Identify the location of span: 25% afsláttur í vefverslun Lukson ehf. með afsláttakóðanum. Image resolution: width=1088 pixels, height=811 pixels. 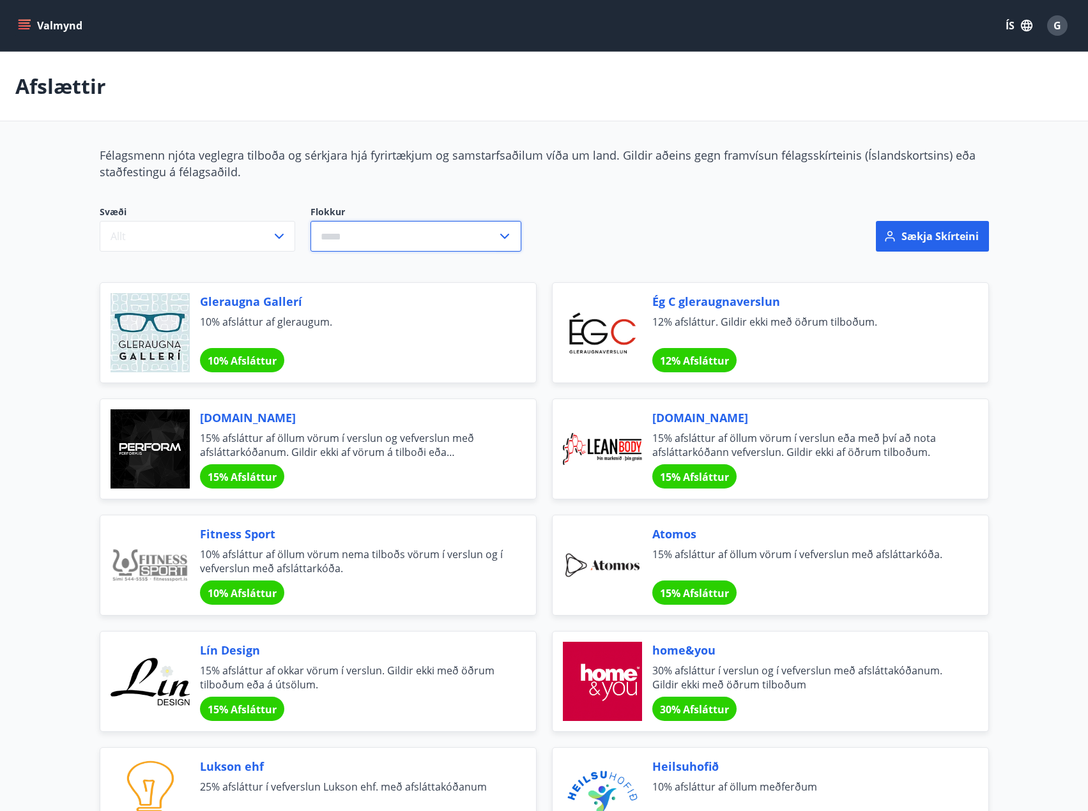
(353, 794).